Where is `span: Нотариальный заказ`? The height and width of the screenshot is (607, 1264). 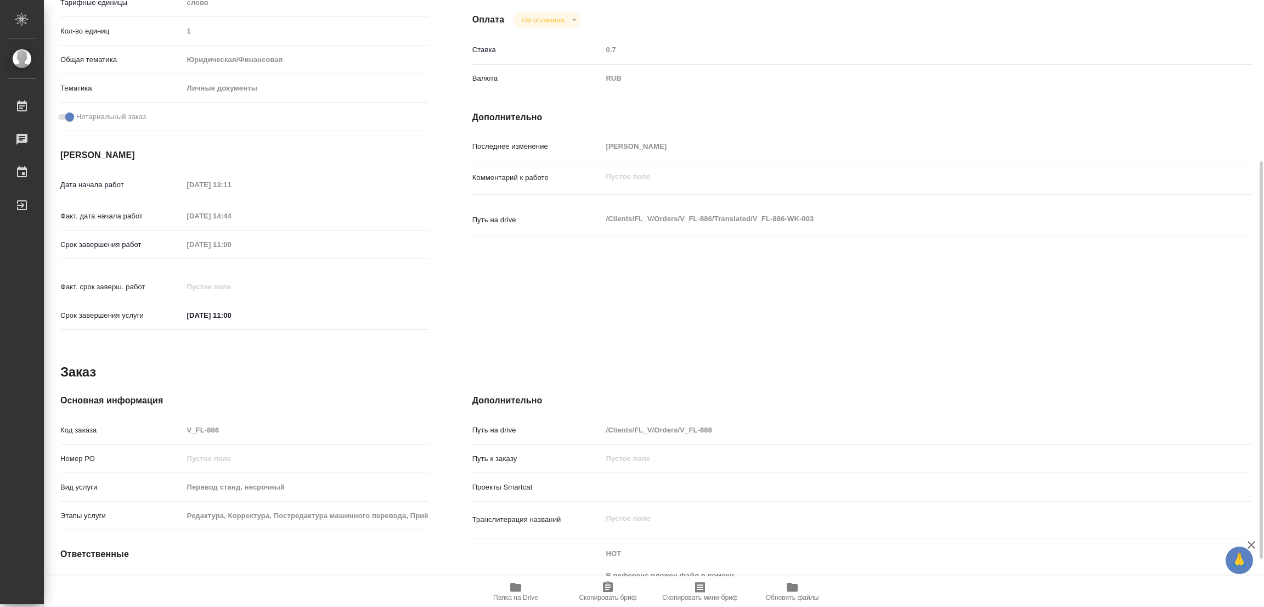 span: Нотариальный заказ is located at coordinates (111, 117).